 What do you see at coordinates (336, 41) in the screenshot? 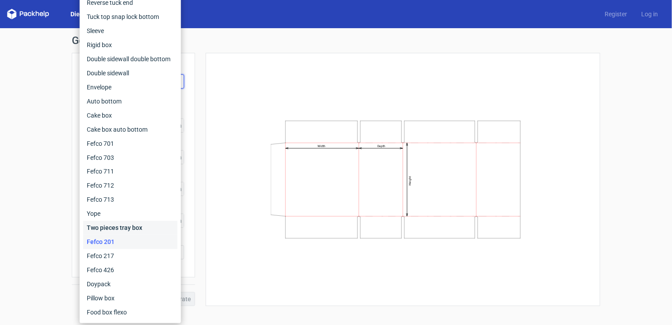
I see `h1: Generate new dieline` at bounding box center [336, 41].